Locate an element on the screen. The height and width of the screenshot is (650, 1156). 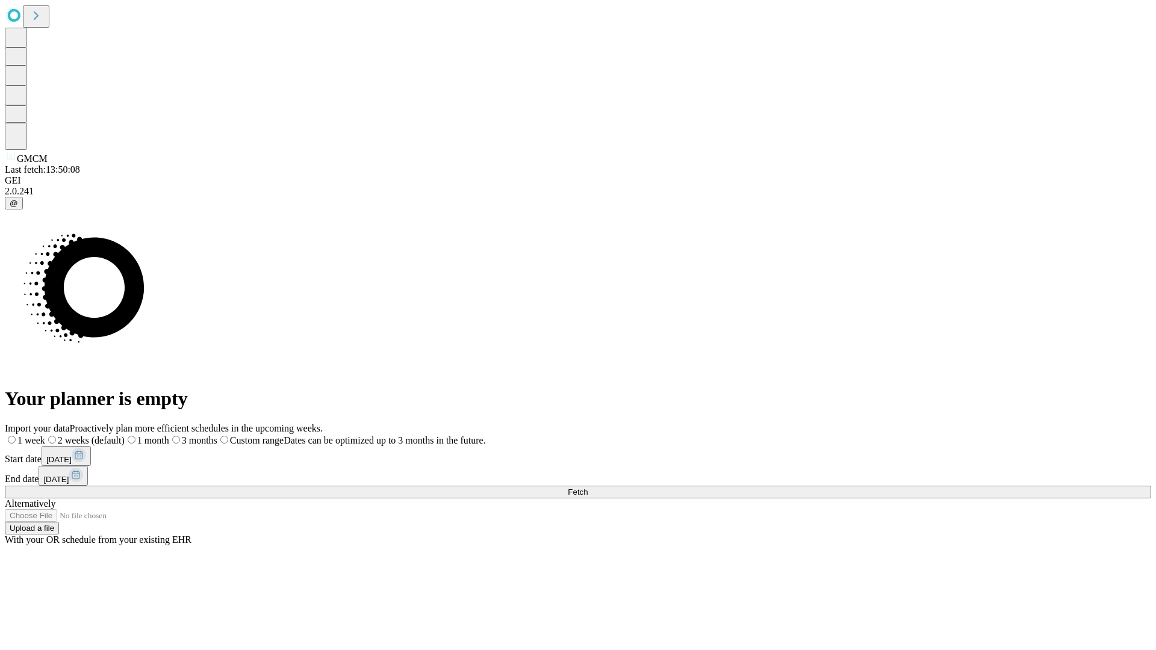
div: End date is located at coordinates (578, 476).